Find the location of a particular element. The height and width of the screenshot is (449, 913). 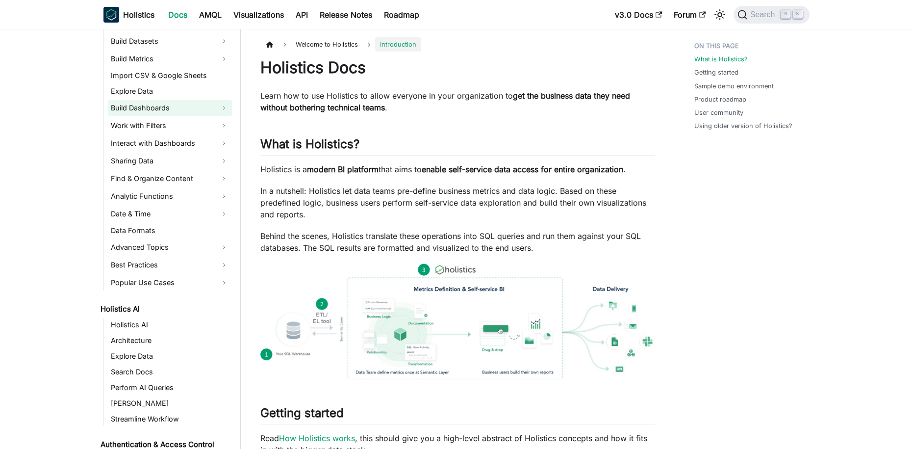

a: Build Datasets is located at coordinates (170, 41).